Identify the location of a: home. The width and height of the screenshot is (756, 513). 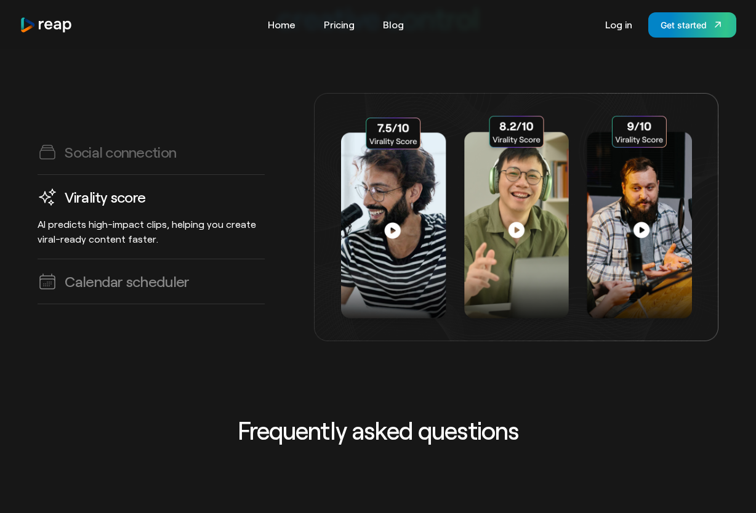
(46, 25).